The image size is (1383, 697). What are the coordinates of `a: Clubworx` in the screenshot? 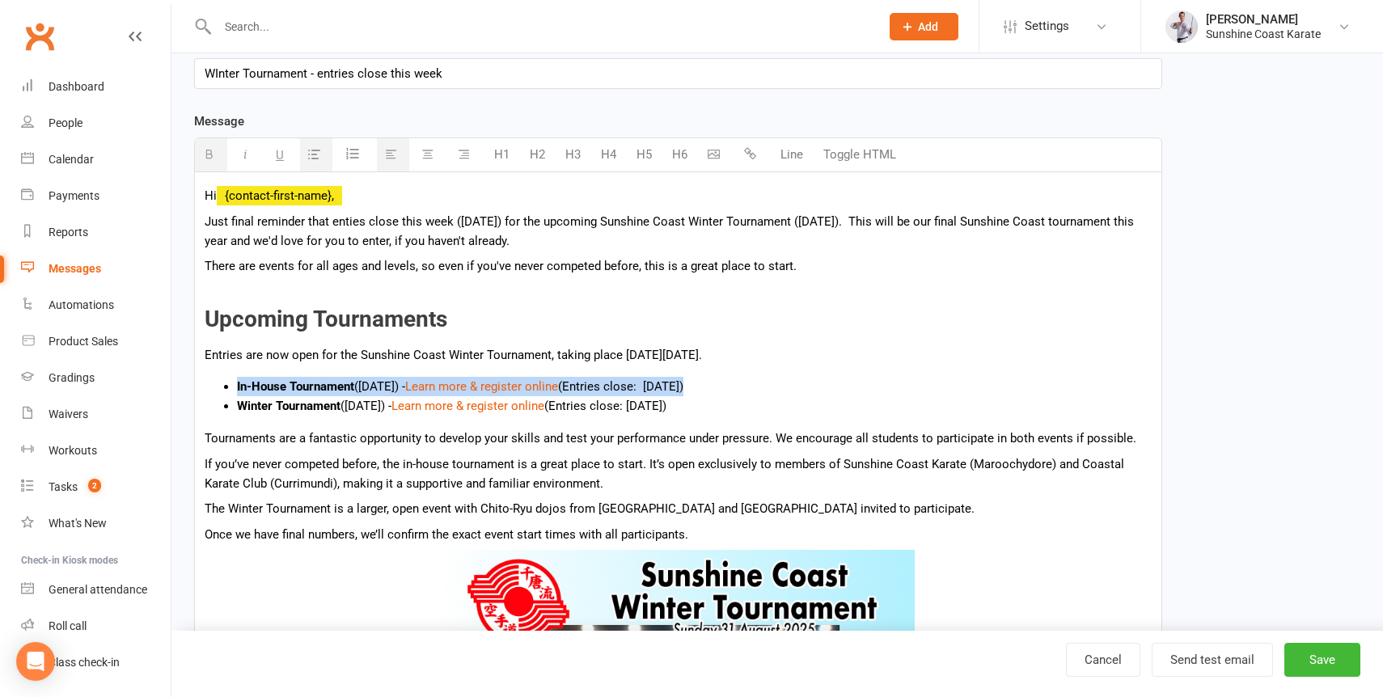 It's located at (40, 36).